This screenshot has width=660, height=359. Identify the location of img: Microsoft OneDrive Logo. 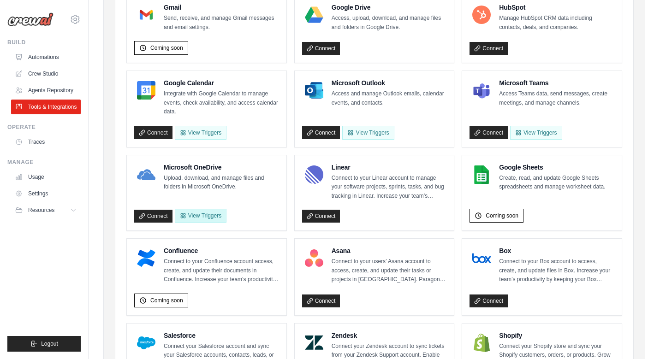
(146, 175).